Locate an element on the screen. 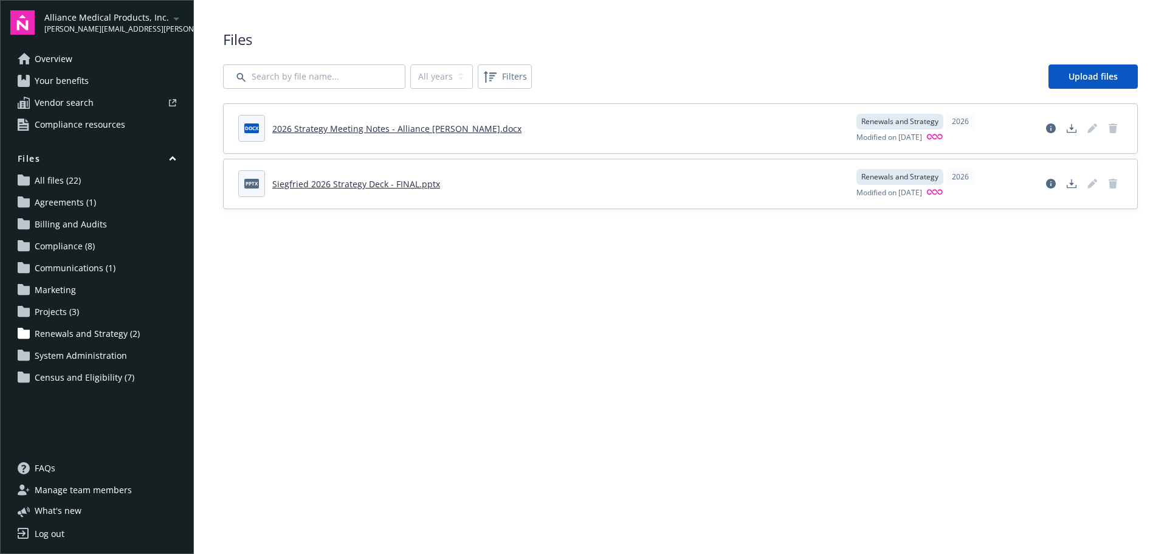  input: Search by file name... is located at coordinates (314, 77).